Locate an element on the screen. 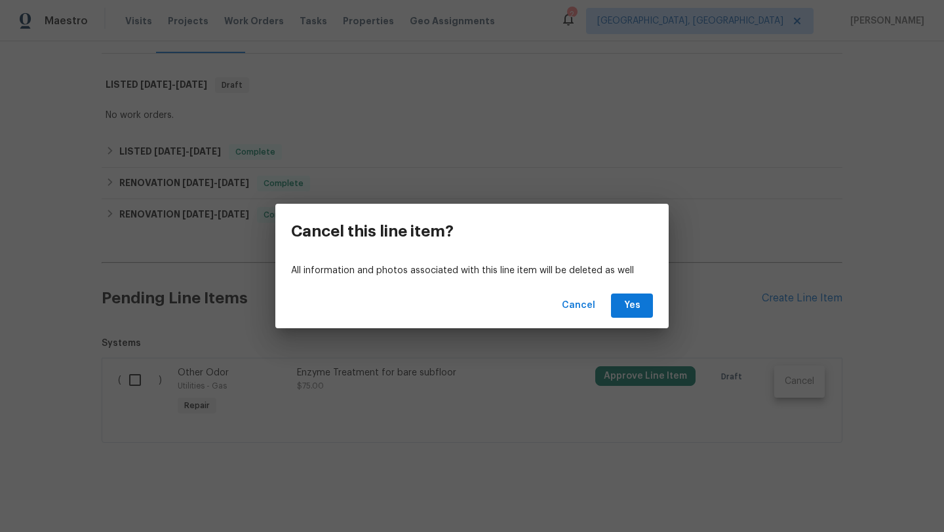 The height and width of the screenshot is (532, 944). span: Yes is located at coordinates (632, 306).